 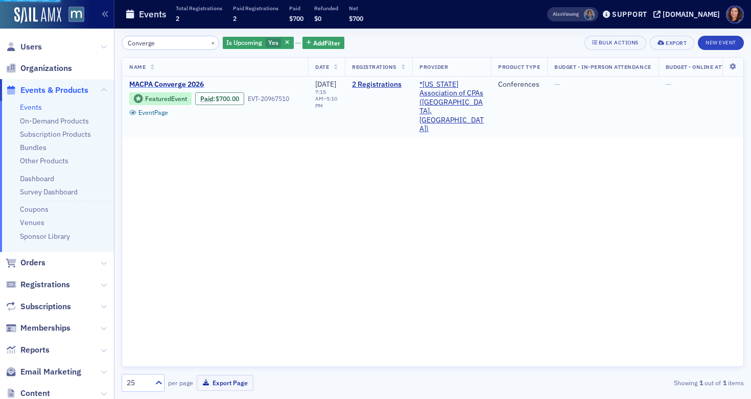 I want to click on div: Support, so click(x=629, y=14).